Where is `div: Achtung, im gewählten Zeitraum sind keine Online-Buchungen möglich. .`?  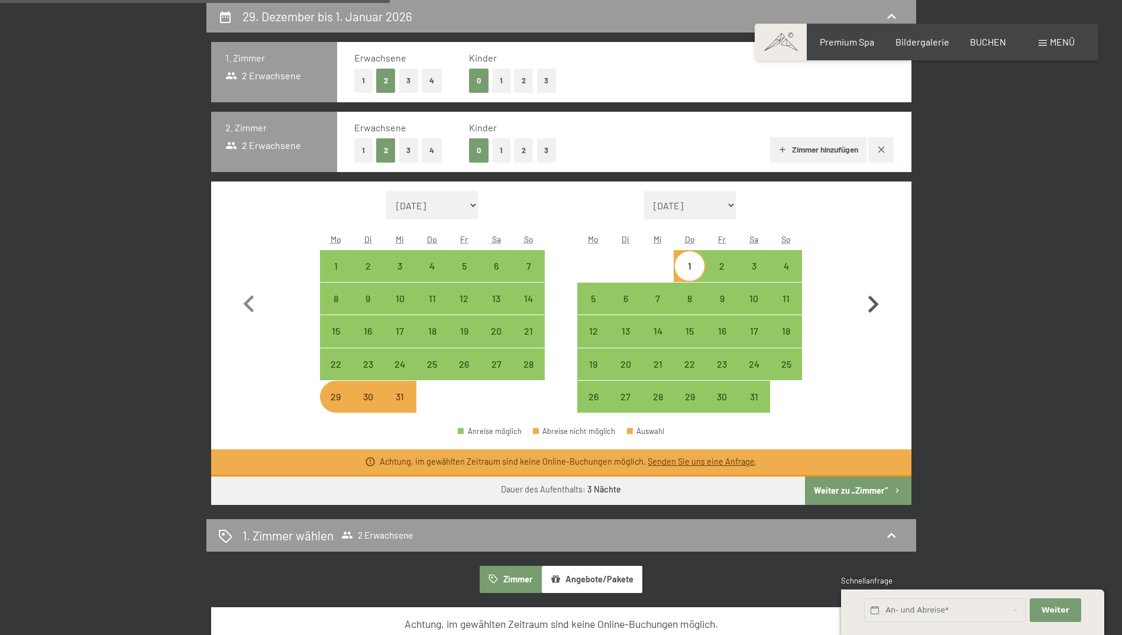
div: Achtung, im gewählten Zeitraum sind keine Online-Buchungen möglich. . is located at coordinates (568, 462).